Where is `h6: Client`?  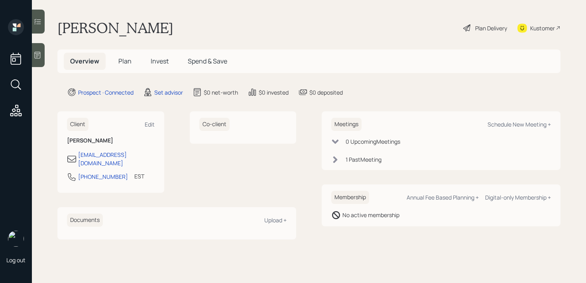
h6: Client is located at coordinates (78, 124).